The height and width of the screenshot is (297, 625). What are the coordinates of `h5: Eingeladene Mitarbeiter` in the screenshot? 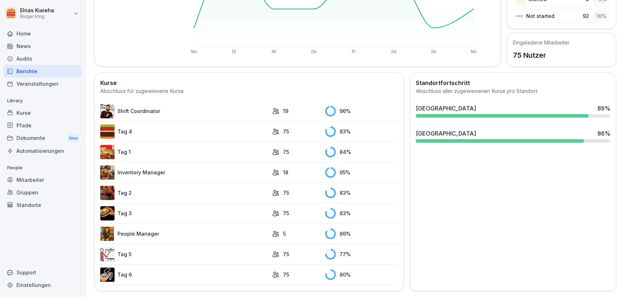 It's located at (541, 42).